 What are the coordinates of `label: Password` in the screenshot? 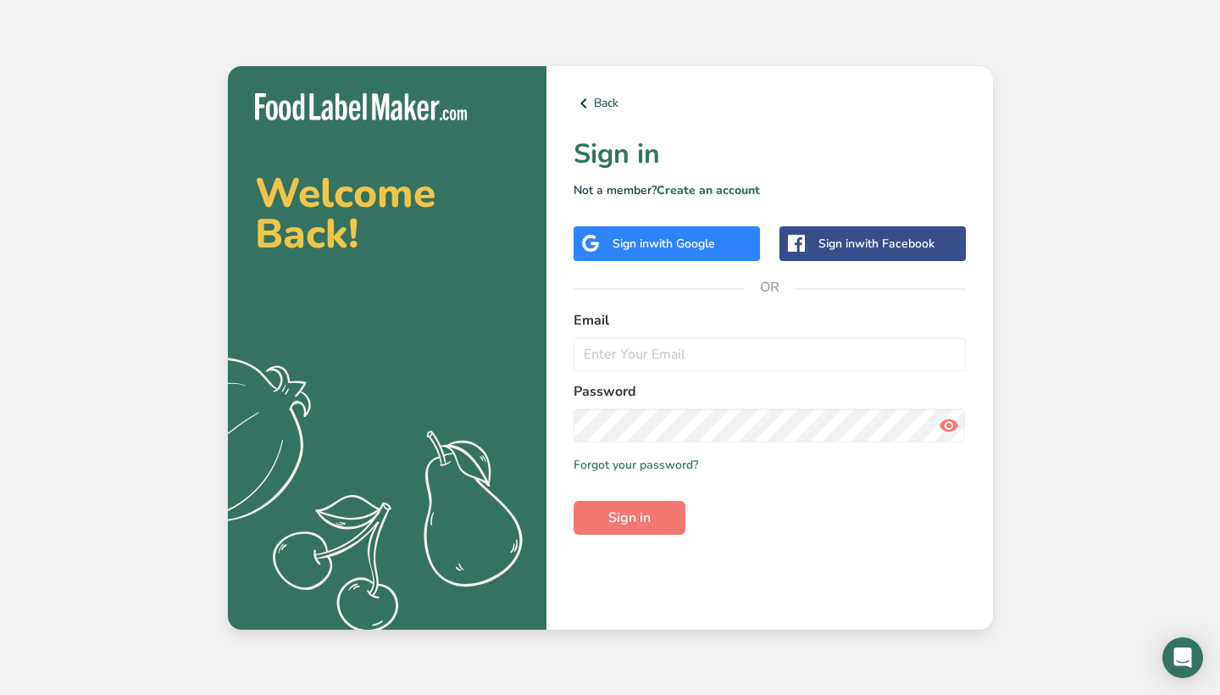 It's located at (769, 391).